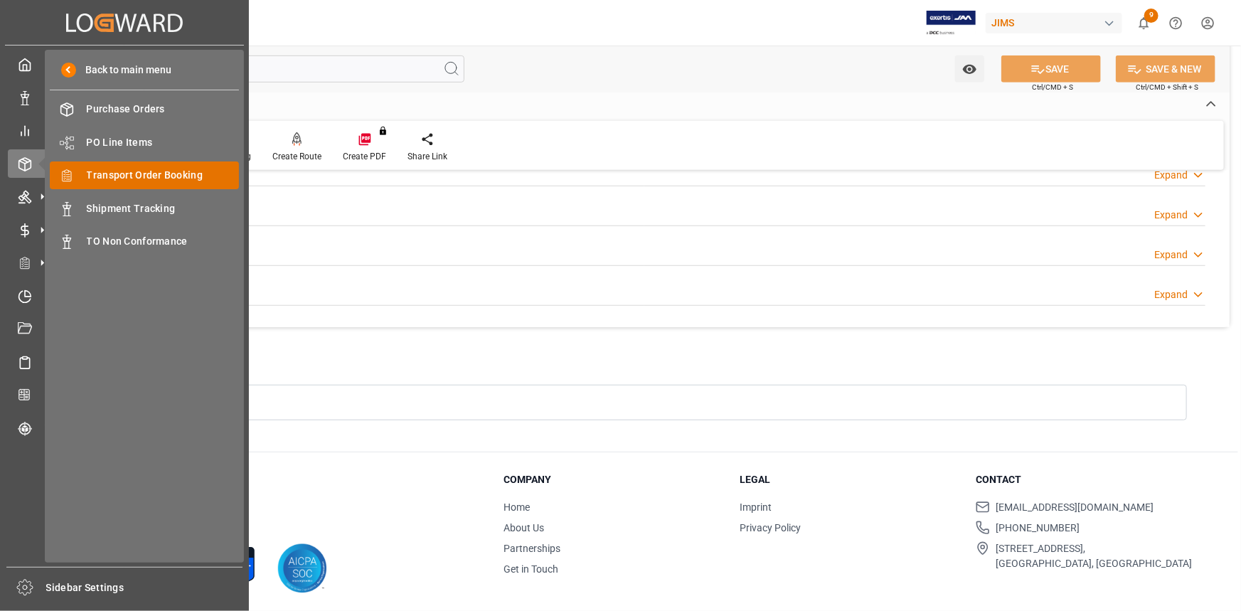 The image size is (1241, 611). Describe the element at coordinates (124, 64) in the screenshot. I see `a: My Cockpit` at that location.